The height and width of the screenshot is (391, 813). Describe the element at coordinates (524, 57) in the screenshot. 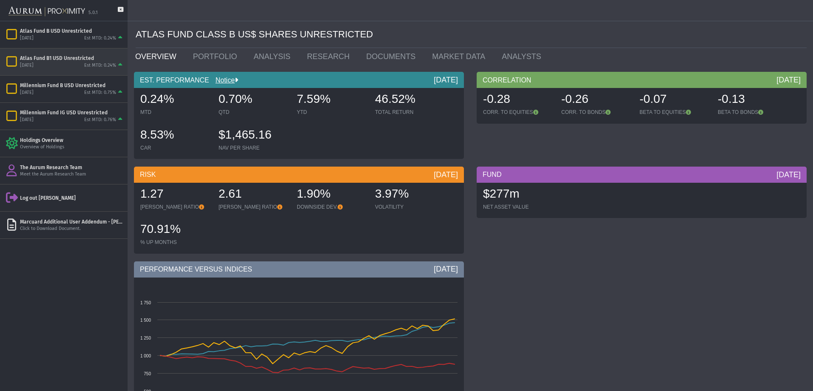

I see `a: ANALYSTS` at that location.